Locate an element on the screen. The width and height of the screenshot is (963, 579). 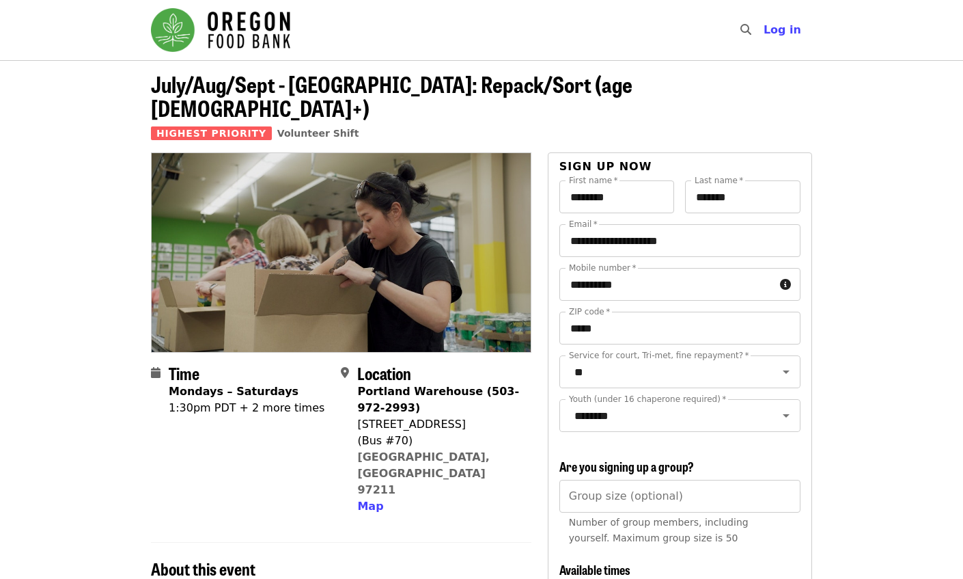
input: [object Object] is located at coordinates (680, 496).